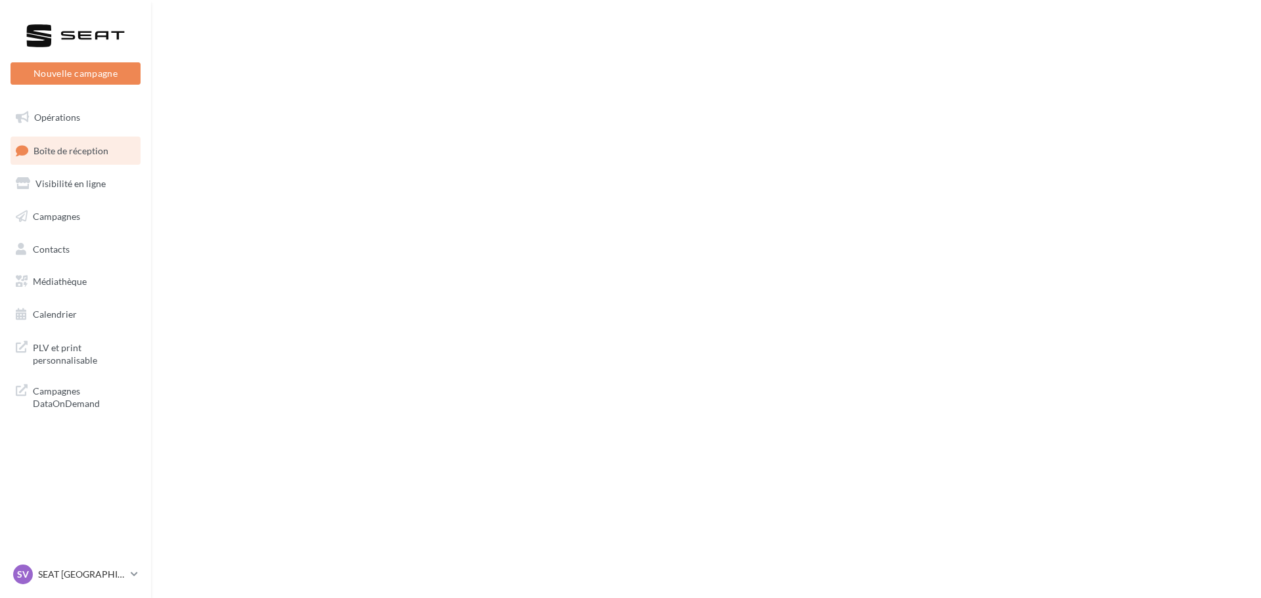  What do you see at coordinates (60, 281) in the screenshot?
I see `span: Médiathèque` at bounding box center [60, 281].